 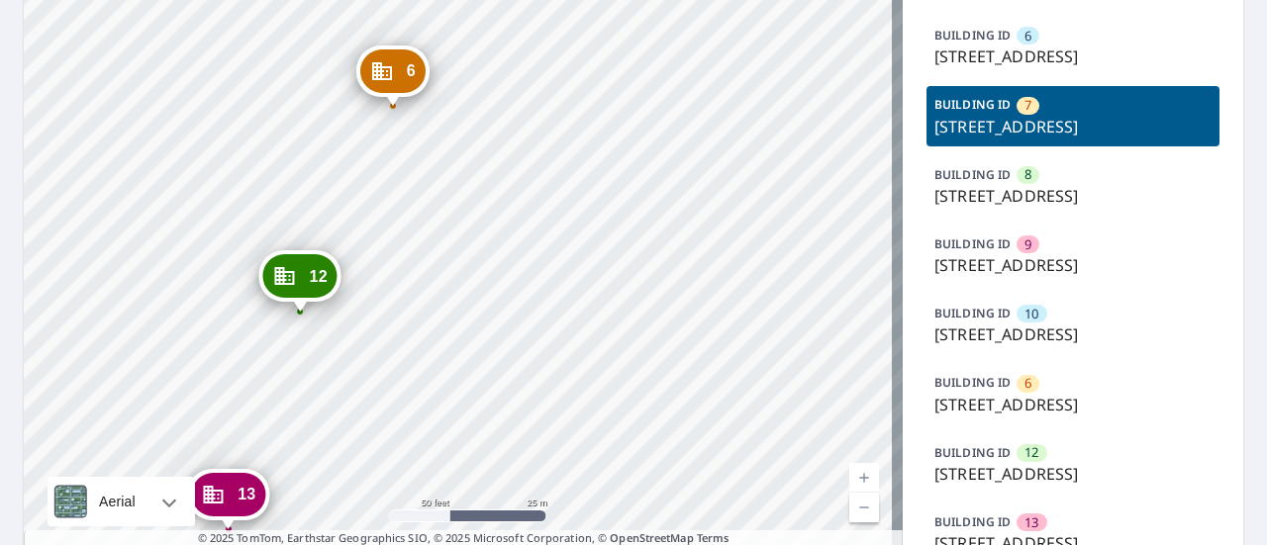 What do you see at coordinates (864, 478) in the screenshot?
I see `a: Current Level 19, Zoom In` at bounding box center [864, 478].